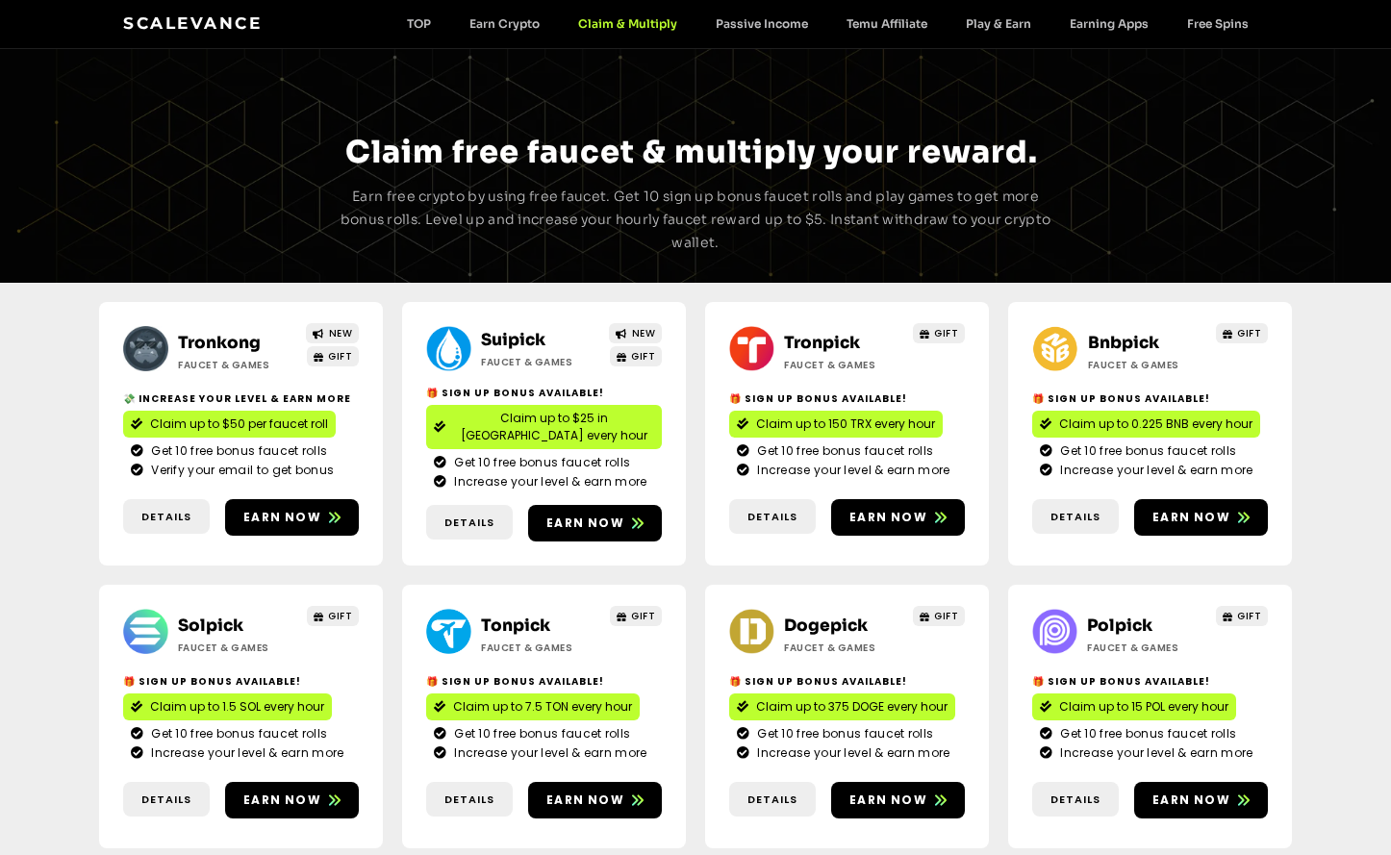  What do you see at coordinates (845, 424) in the screenshot?
I see `span: Claim up to 150 TRX every hour` at bounding box center [845, 424].